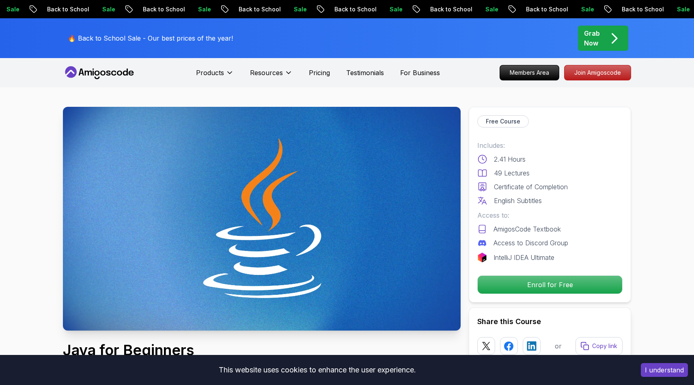 This screenshot has height=385, width=694. I want to click on p: Access to:, so click(550, 215).